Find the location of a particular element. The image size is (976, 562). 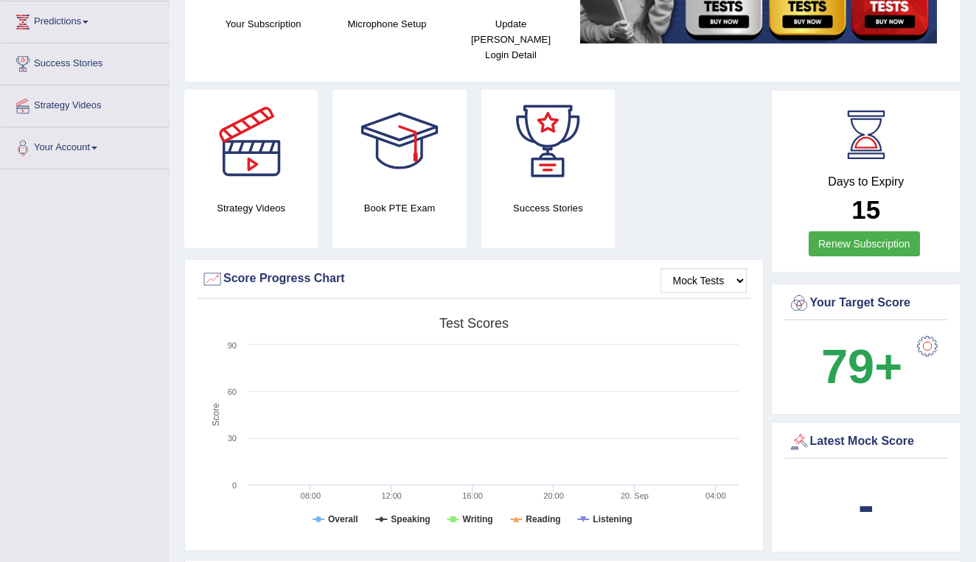

div: Your Target Score is located at coordinates (866, 304).